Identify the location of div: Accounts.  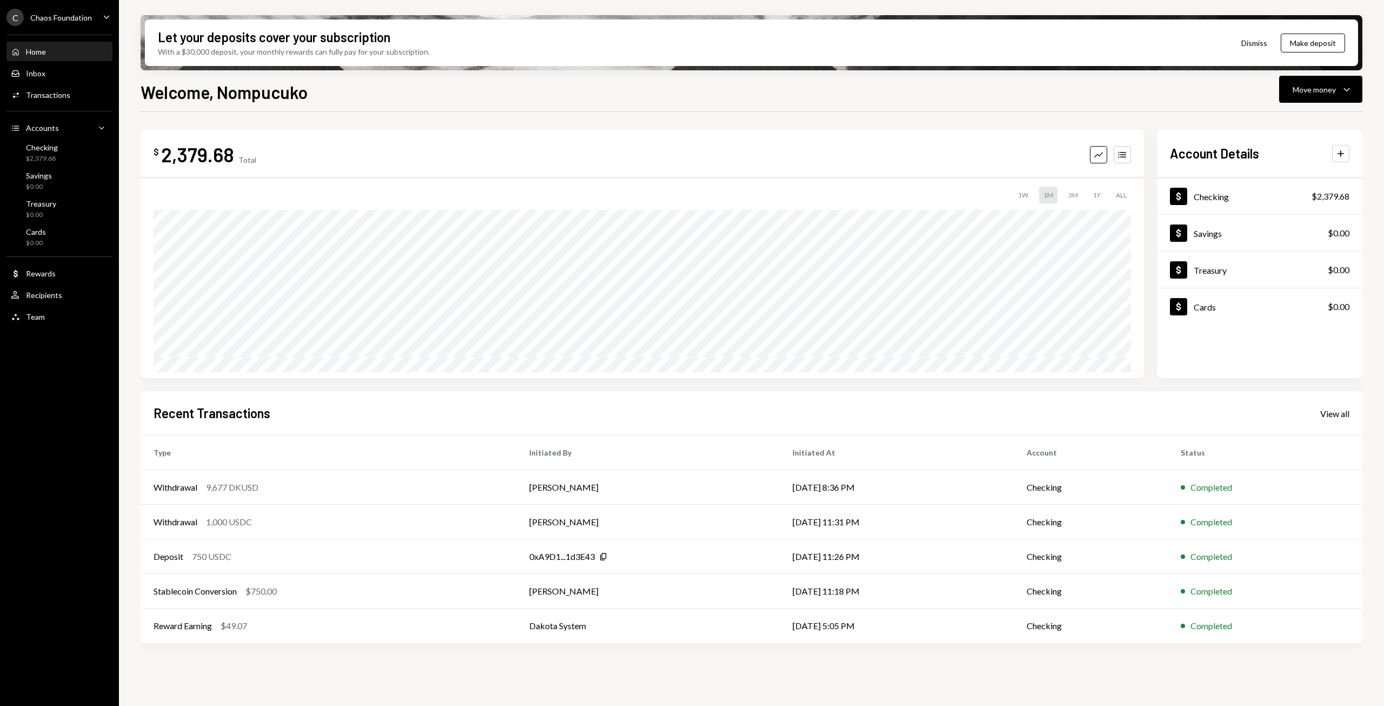
(42, 128).